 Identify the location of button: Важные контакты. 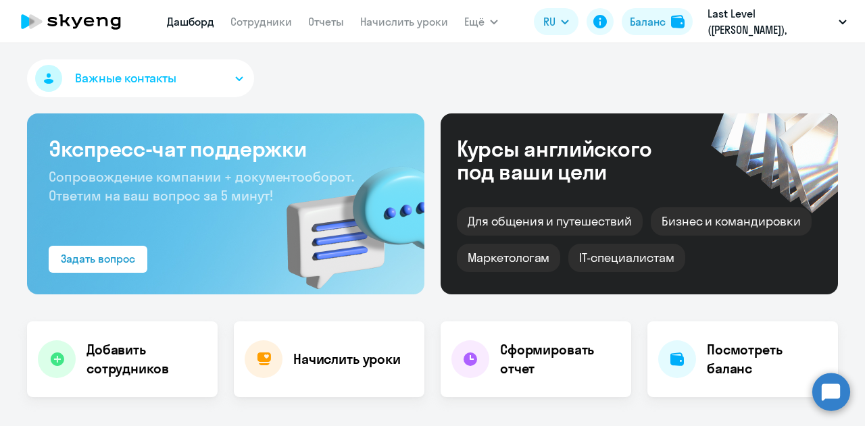
(141, 78).